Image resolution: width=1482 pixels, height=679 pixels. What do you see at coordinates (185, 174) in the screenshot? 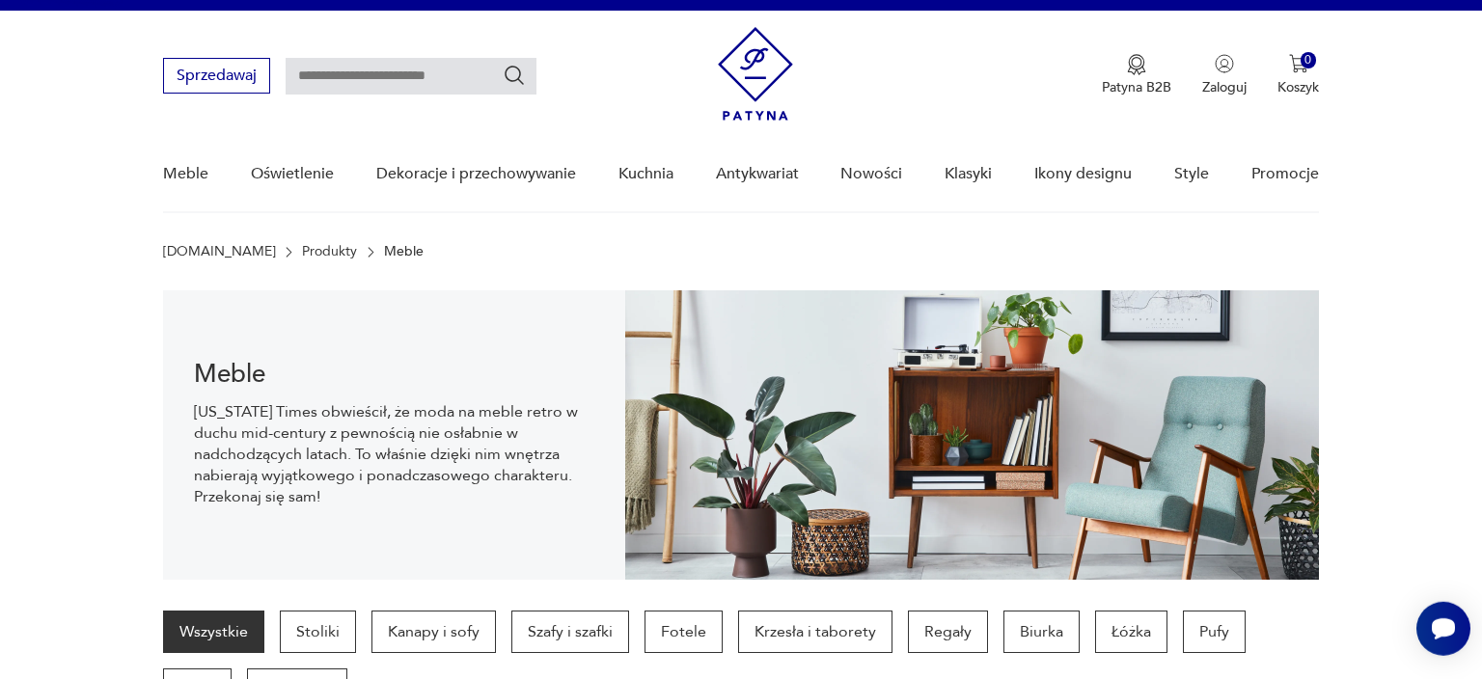
I see `a: Meble` at bounding box center [185, 174].